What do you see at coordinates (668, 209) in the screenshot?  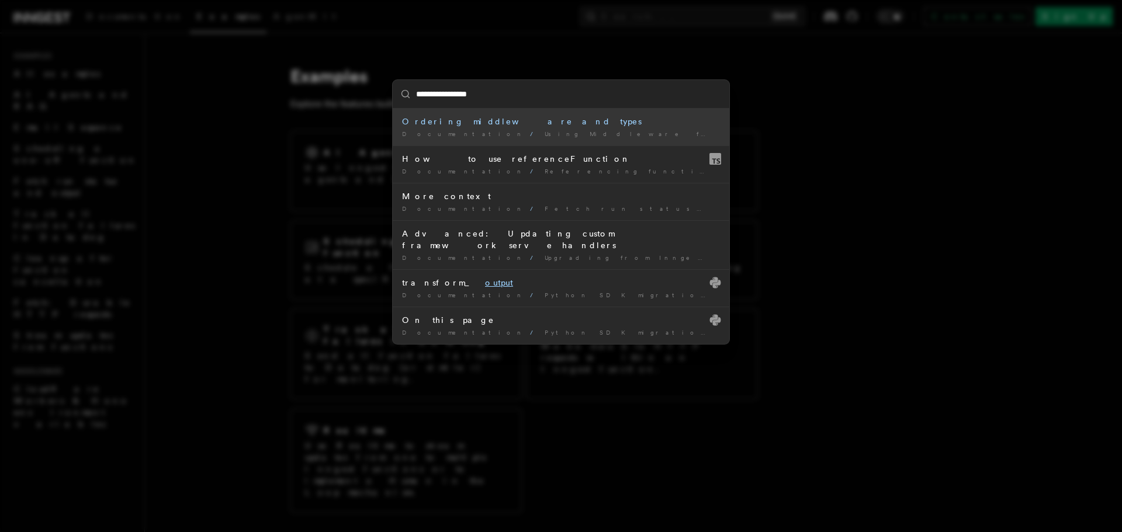 I see `span: Fetch run status and` at bounding box center [668, 209].